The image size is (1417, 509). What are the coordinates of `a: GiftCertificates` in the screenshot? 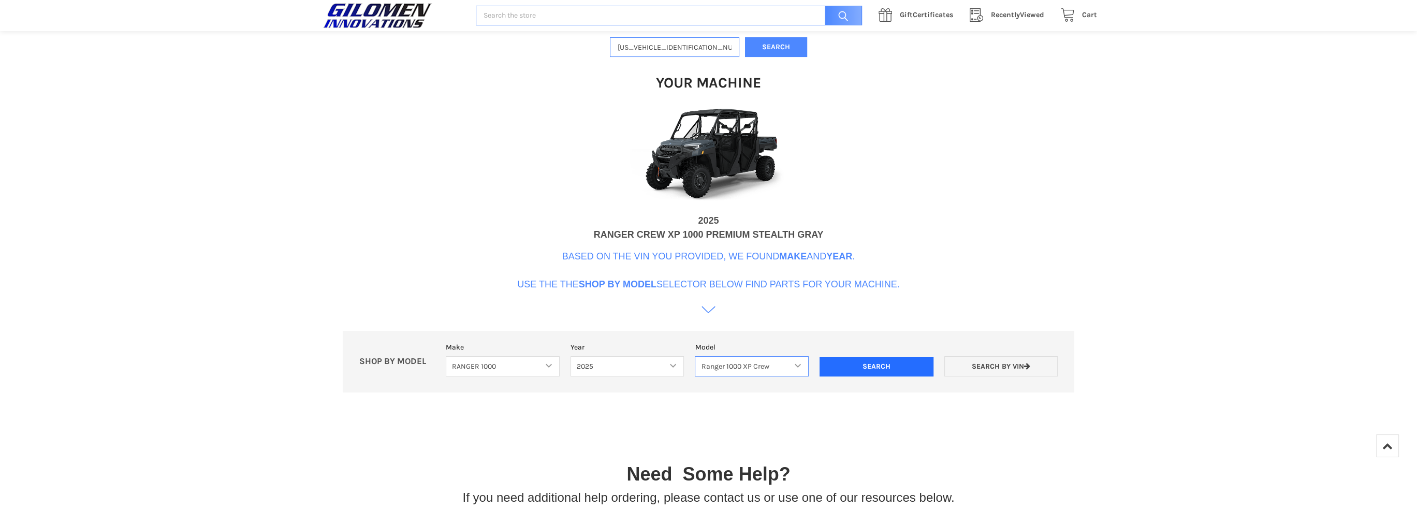 It's located at (918, 15).